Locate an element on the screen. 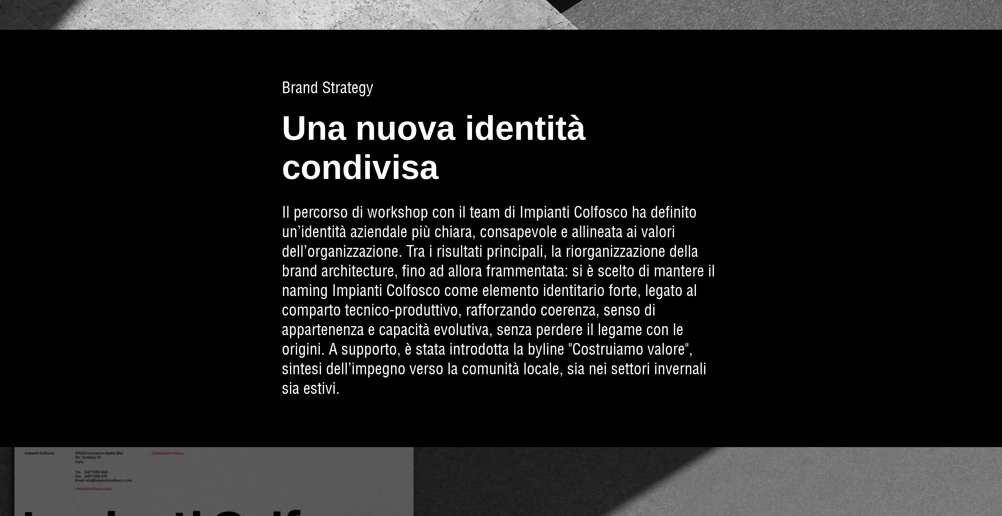 This screenshot has width=1002, height=516. span: g is located at coordinates (362, 88).